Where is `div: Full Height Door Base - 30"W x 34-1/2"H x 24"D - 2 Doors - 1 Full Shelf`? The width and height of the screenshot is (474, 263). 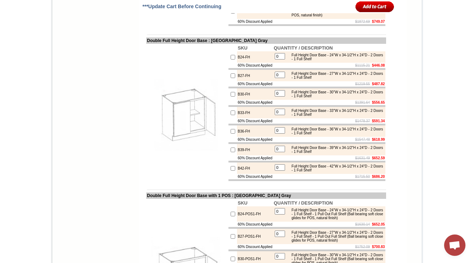
div: Full Height Door Base - 30"W x 34-1/2"H x 24"D - 2 Doors - 1 Full Shelf is located at coordinates (336, 94).